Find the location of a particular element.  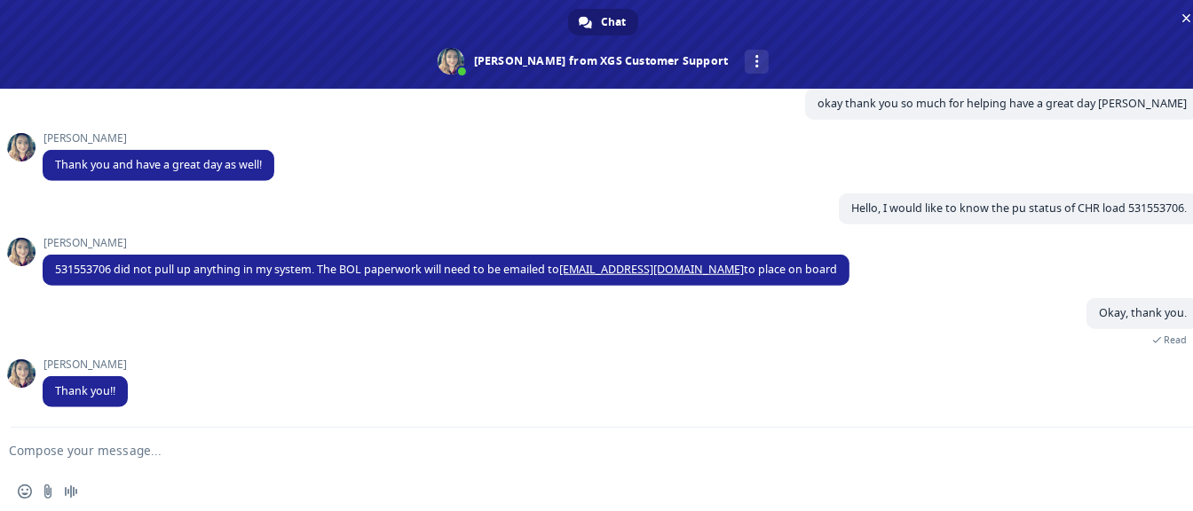

span: Chat is located at coordinates (613, 22).